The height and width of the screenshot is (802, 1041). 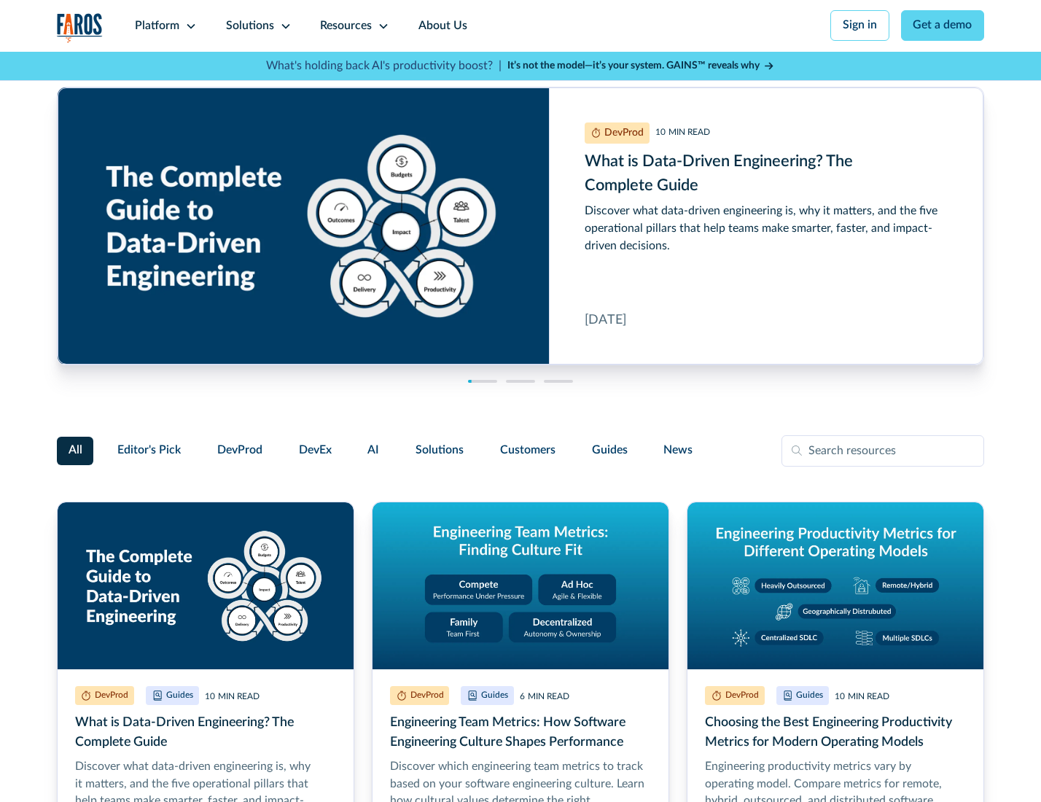 What do you see at coordinates (633, 66) in the screenshot?
I see `strong: It’s not the model—it’s your system. GAINS™ reveals why` at bounding box center [633, 66].